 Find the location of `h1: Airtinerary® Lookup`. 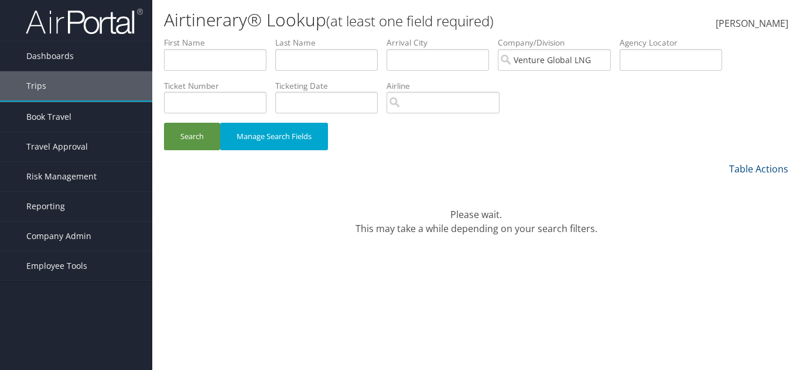

h1: Airtinerary® Lookup is located at coordinates (372, 20).